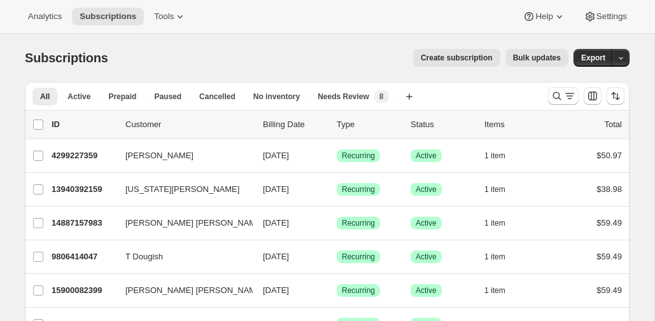  What do you see at coordinates (45, 97) in the screenshot?
I see `span: All` at bounding box center [45, 97].